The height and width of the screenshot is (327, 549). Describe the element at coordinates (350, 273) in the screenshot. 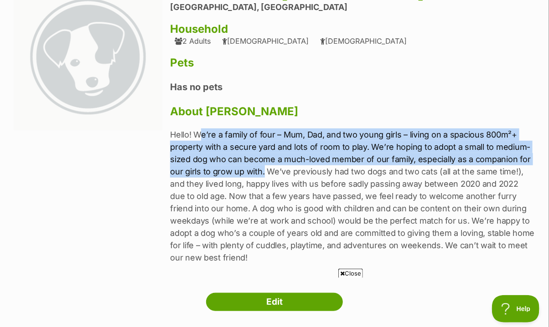

I see `span: Close` at that location.